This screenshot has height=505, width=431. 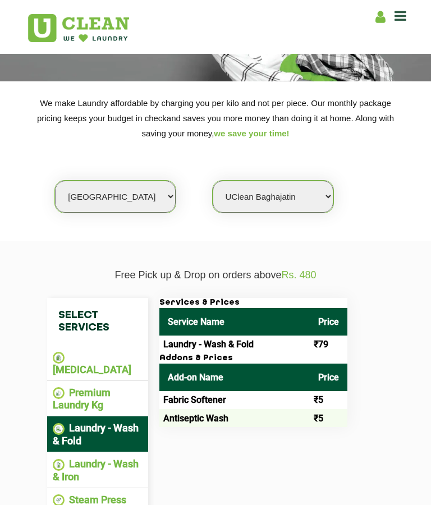 I want to click on td: ₹79, so click(x=328, y=344).